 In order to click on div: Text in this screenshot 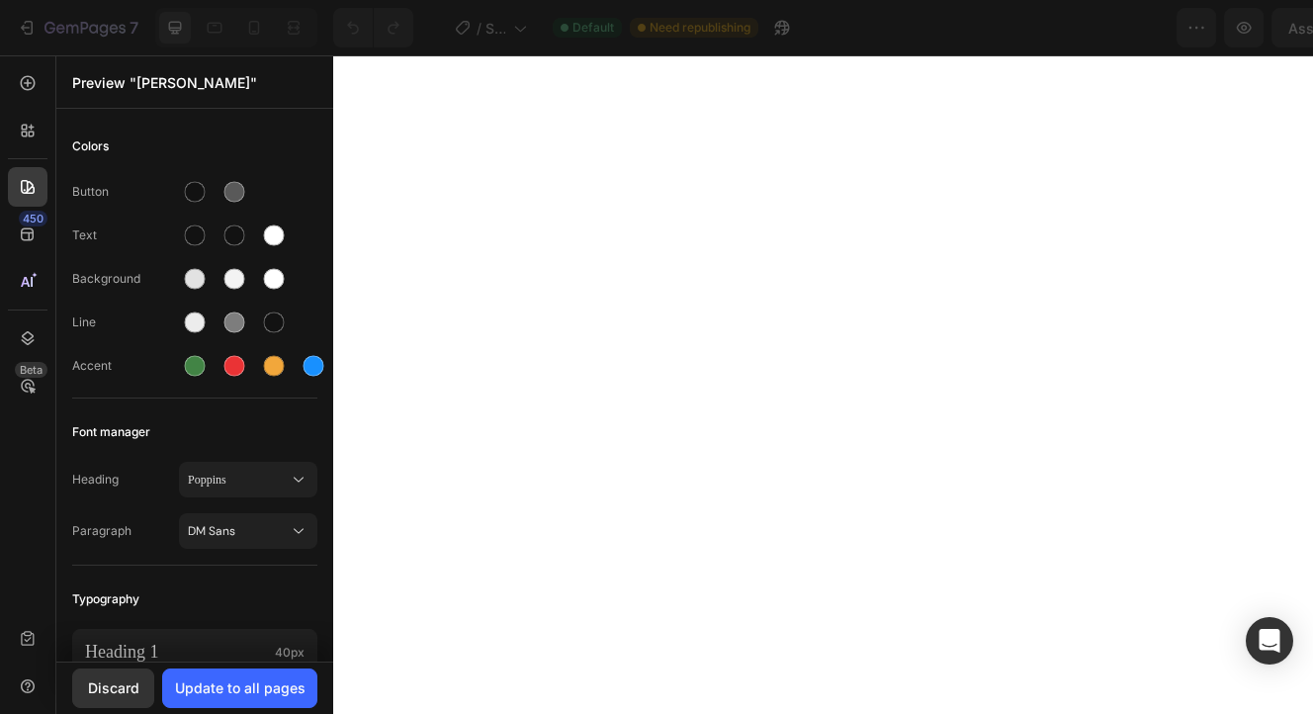, I will do `click(126, 235)`.